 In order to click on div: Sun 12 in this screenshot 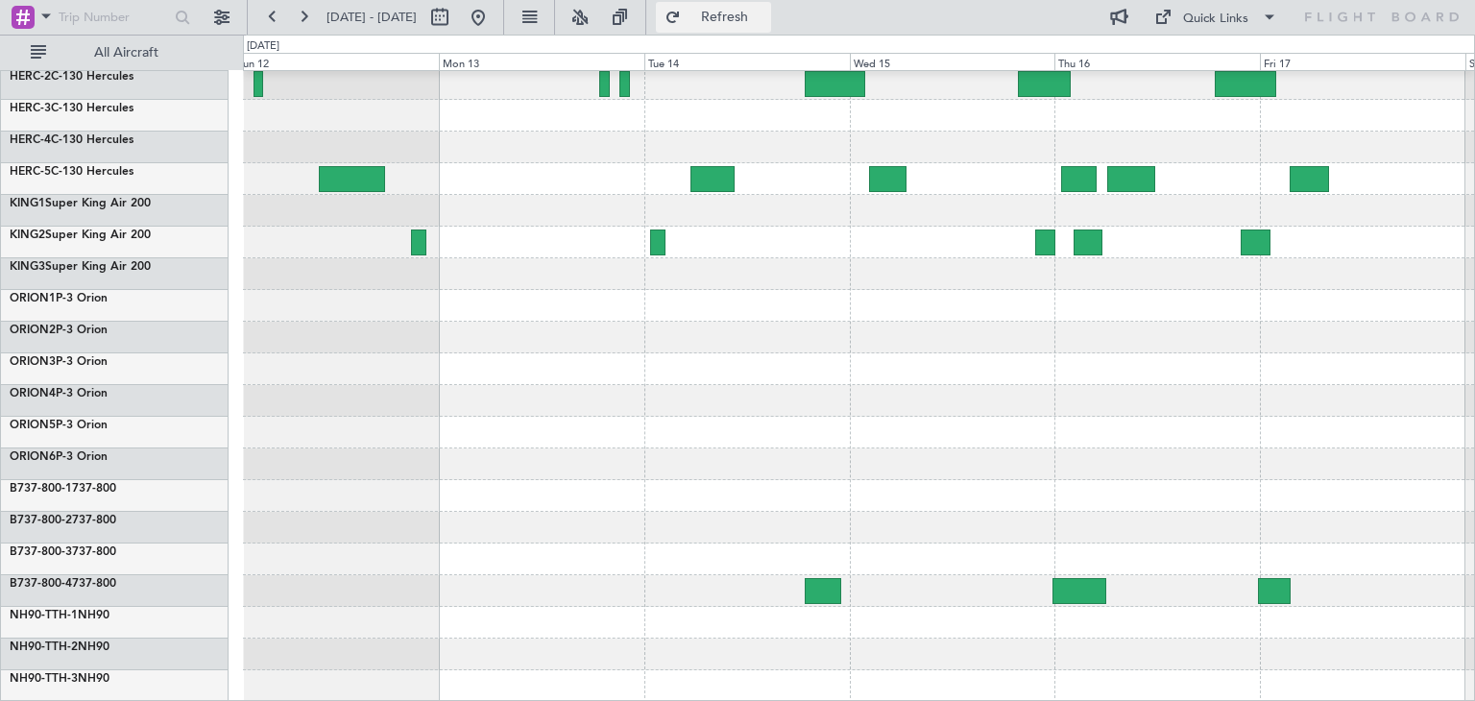, I will do `click(336, 61)`.